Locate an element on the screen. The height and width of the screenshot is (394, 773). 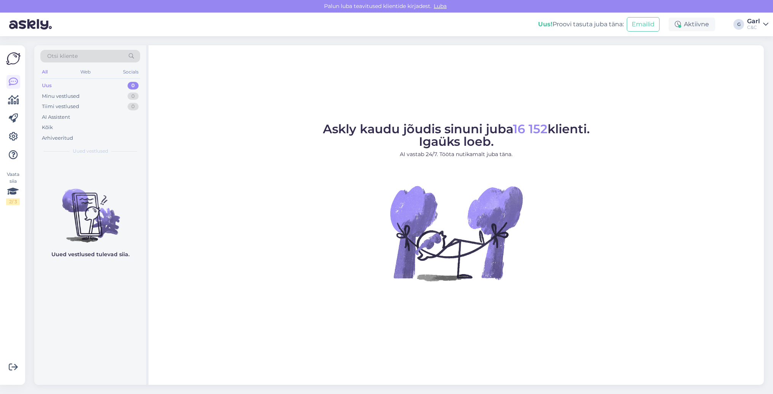
img: Askly Logo is located at coordinates (13, 59).